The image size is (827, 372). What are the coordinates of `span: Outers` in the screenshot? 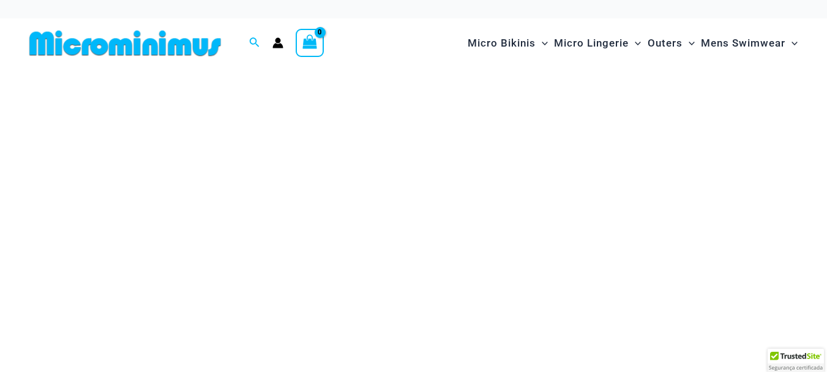 It's located at (665, 43).